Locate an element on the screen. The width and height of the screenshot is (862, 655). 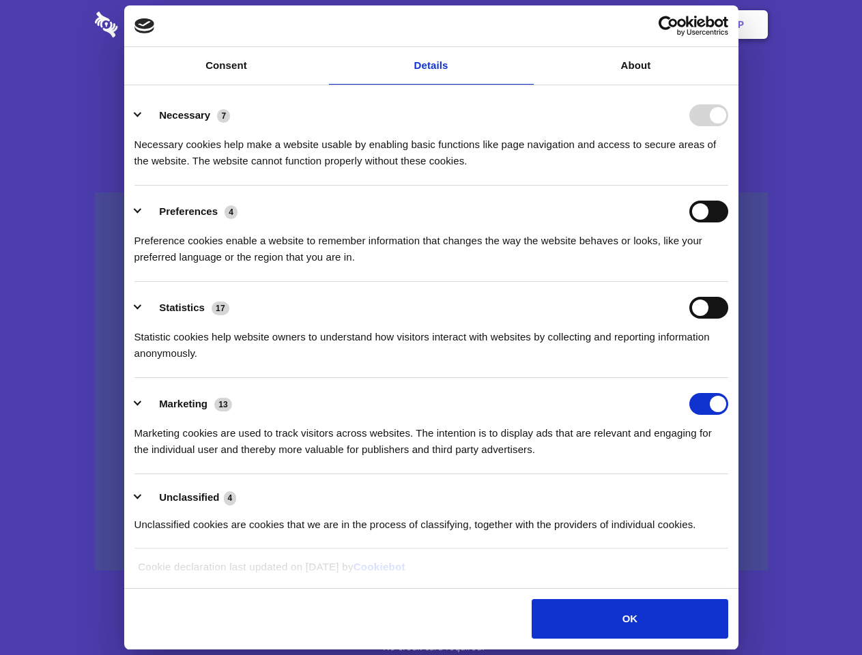
span: 17 is located at coordinates (221, 309).